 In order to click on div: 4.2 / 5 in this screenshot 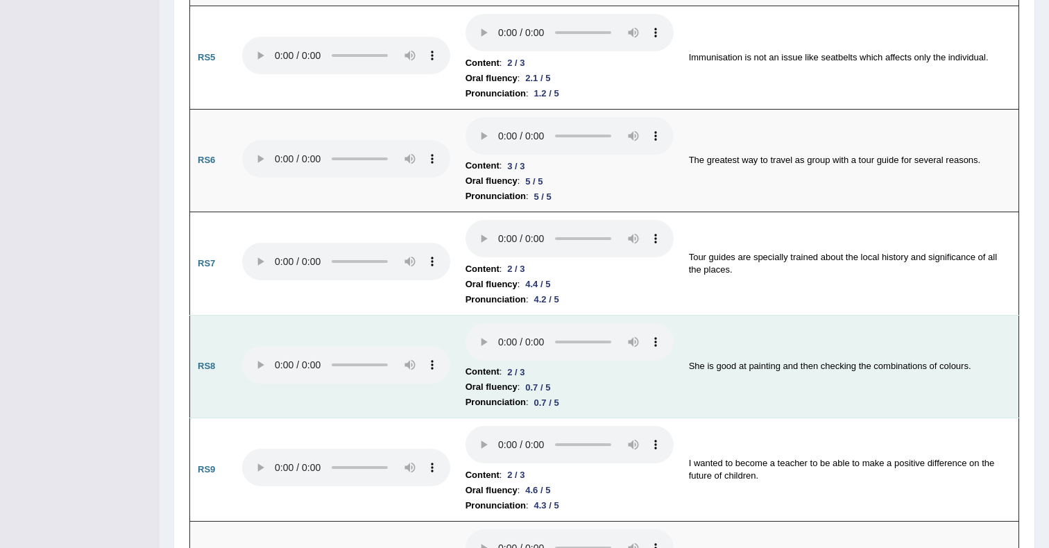, I will do `click(547, 299)`.